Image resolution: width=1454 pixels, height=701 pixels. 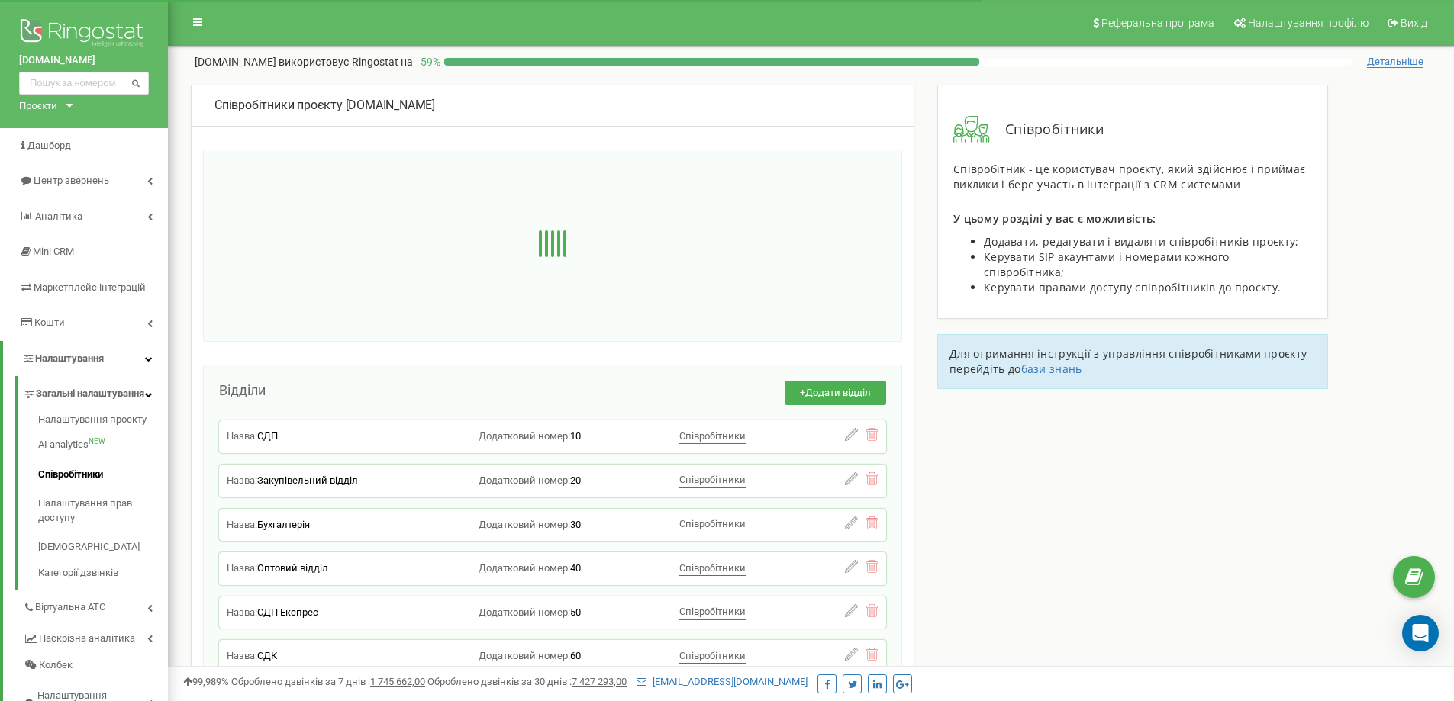 What do you see at coordinates (308, 480) in the screenshot?
I see `span: Закупівельний відділ` at bounding box center [308, 480].